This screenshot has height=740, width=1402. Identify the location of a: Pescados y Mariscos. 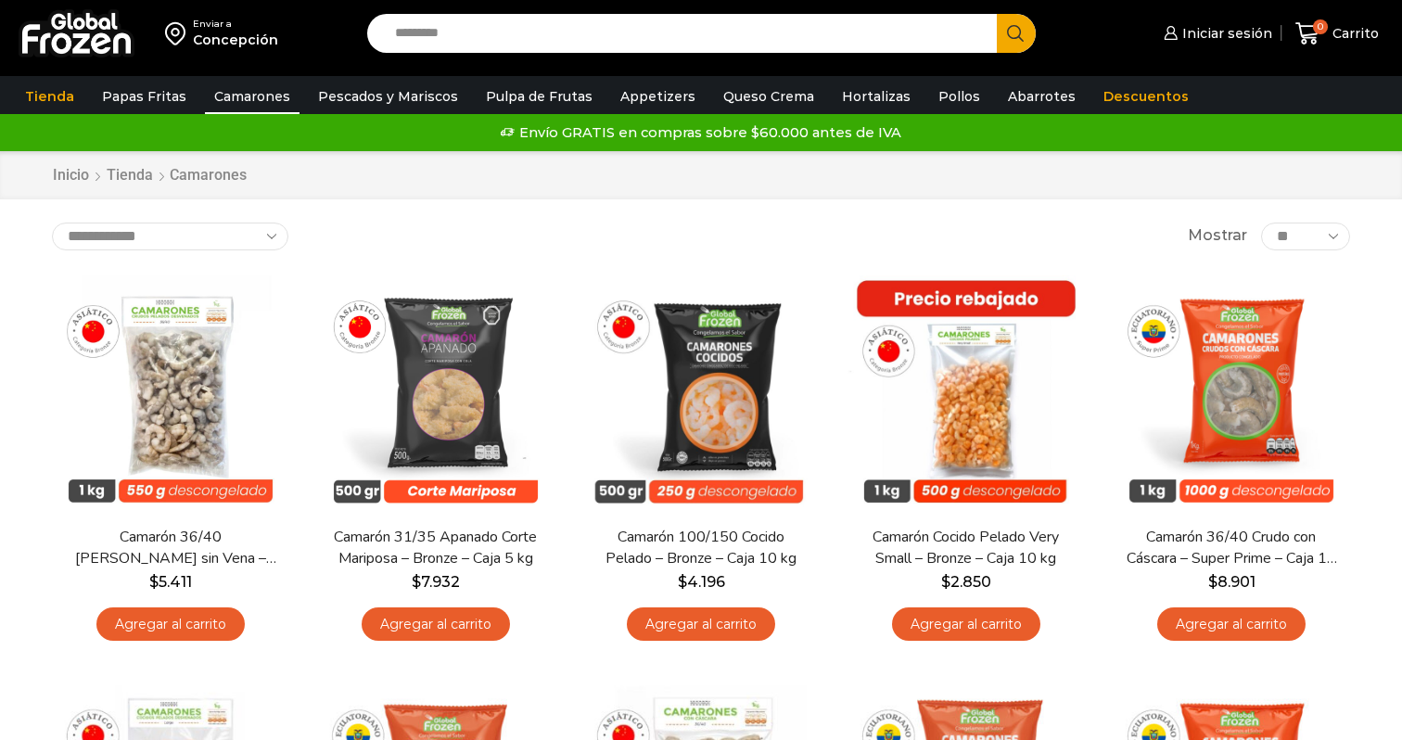
(387, 96).